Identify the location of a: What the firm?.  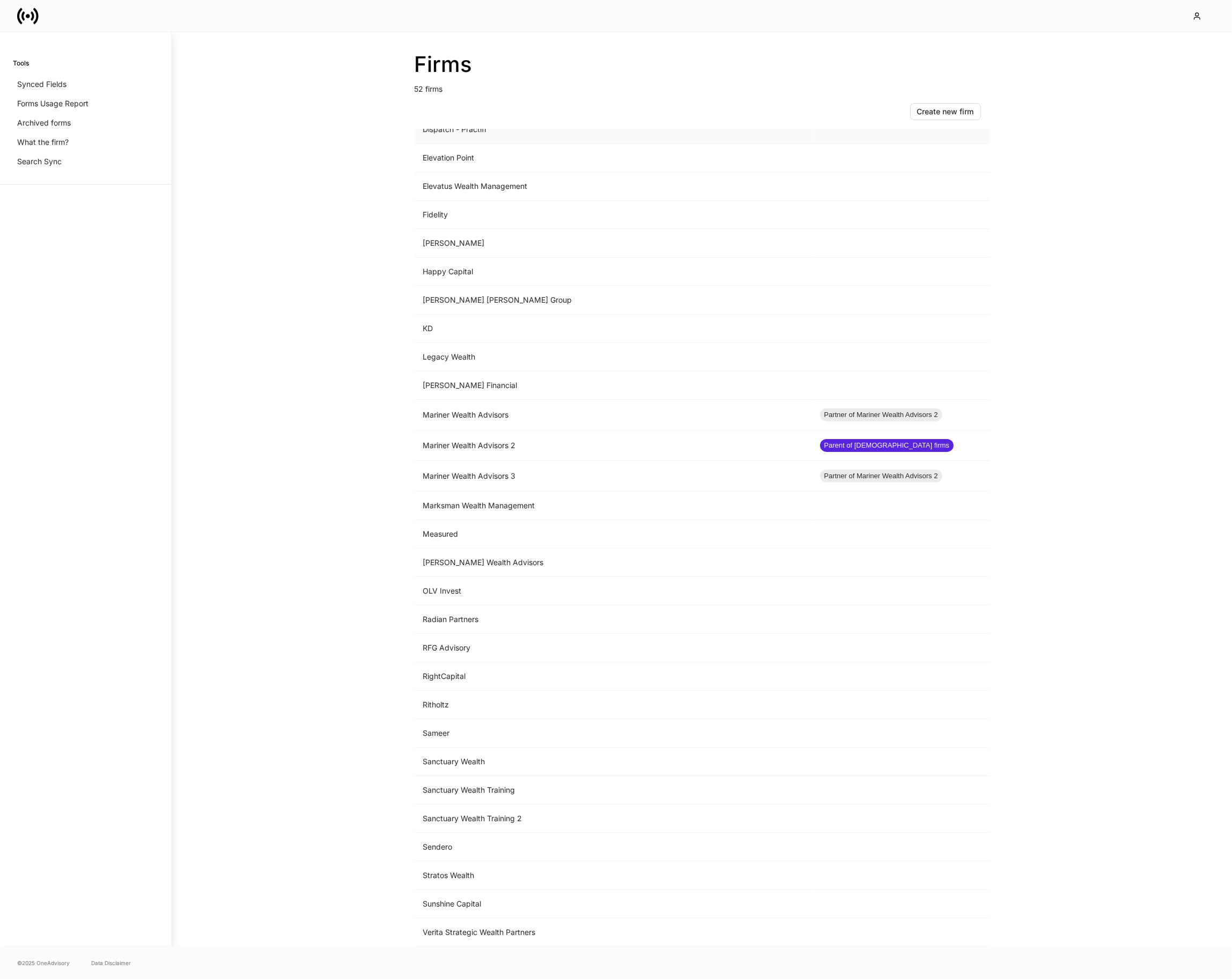
(86, 142).